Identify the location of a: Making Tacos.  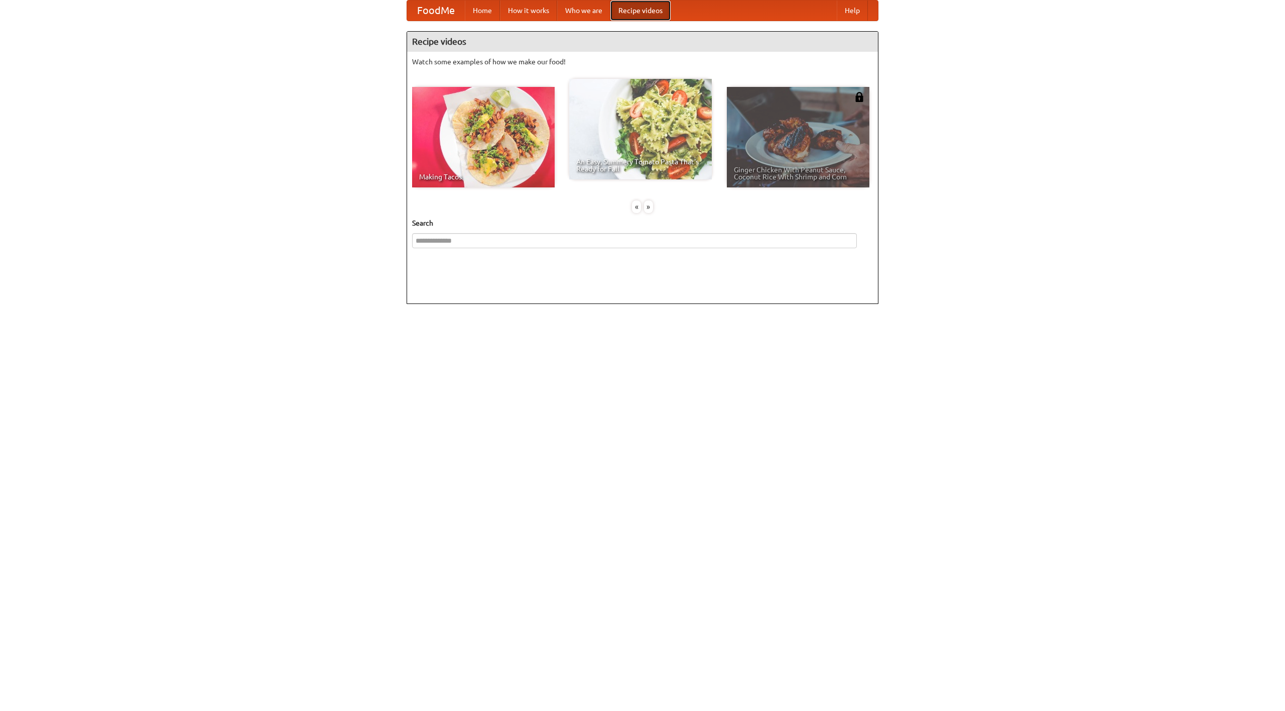
(484, 137).